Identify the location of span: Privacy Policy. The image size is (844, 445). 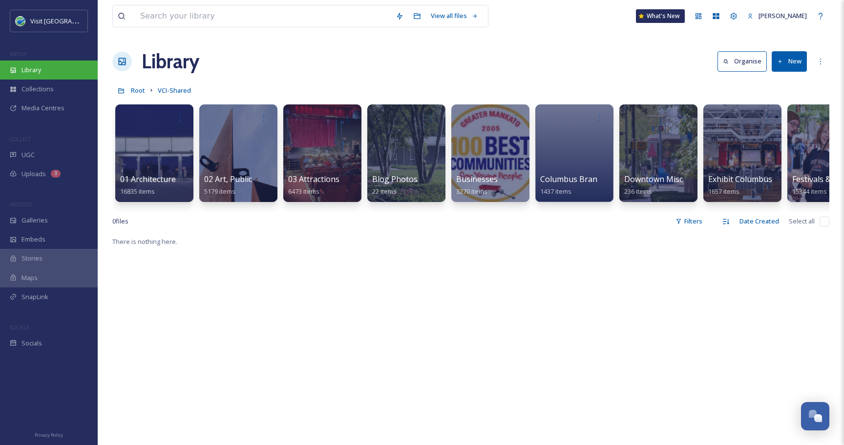
(49, 435).